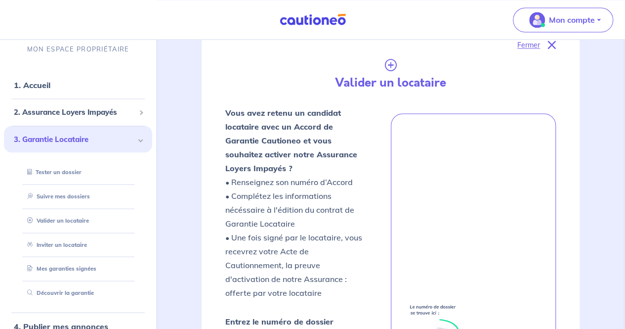 The image size is (625, 329). What do you see at coordinates (56, 220) in the screenshot?
I see `a: Valider un locataire` at bounding box center [56, 220].